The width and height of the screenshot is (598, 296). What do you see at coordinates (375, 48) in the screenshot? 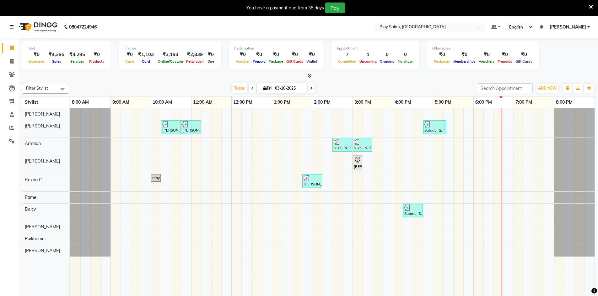
I see `div: Appointment` at bounding box center [375, 48].